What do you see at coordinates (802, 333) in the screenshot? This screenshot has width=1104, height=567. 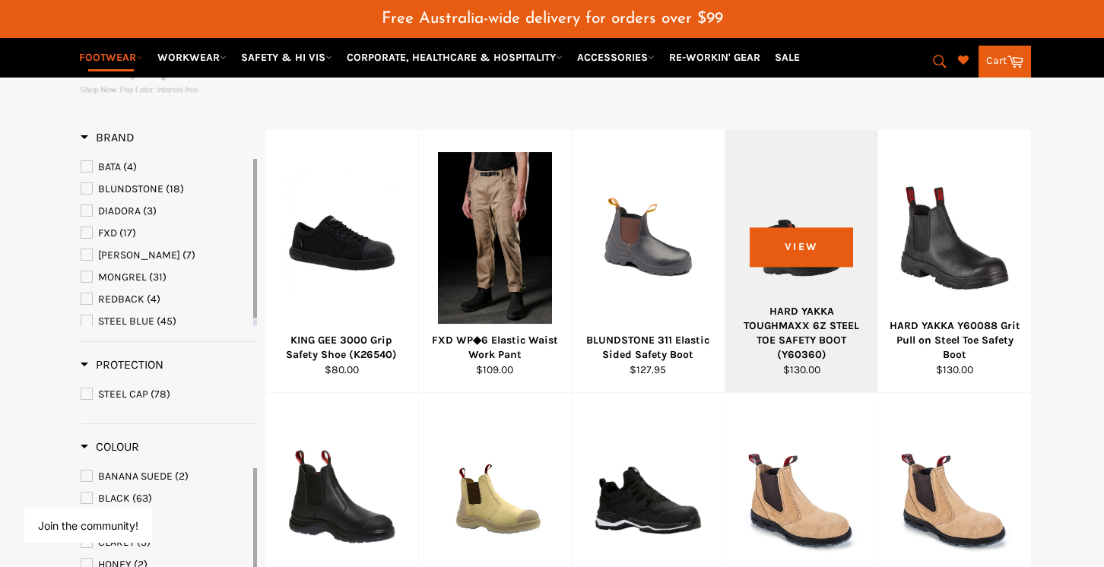 I see `div: HARD YAKKA TOUGHMAXX 6Z STEEL TOE SAFETY BOOT (Y60360)` at bounding box center [802, 333].